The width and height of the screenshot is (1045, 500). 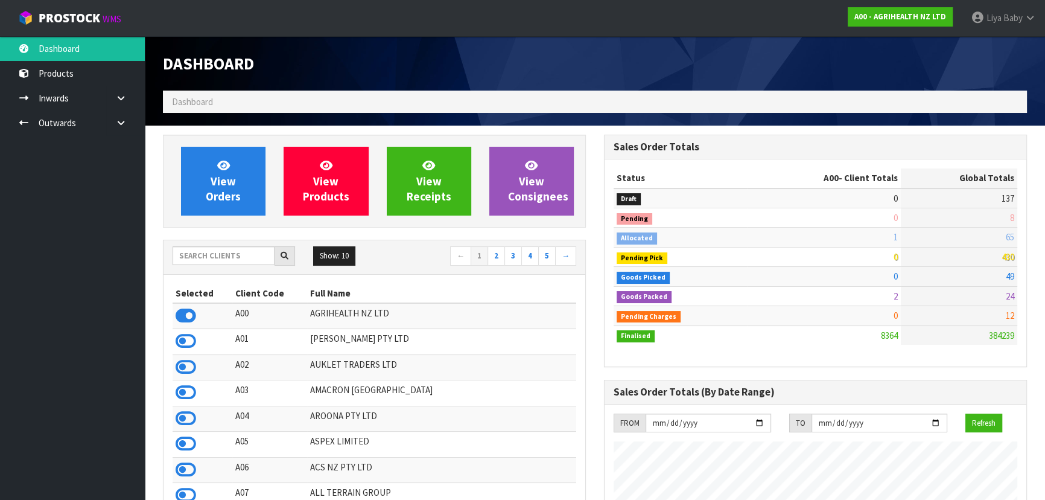 What do you see at coordinates (112, 19) in the screenshot?
I see `small: WMS` at bounding box center [112, 19].